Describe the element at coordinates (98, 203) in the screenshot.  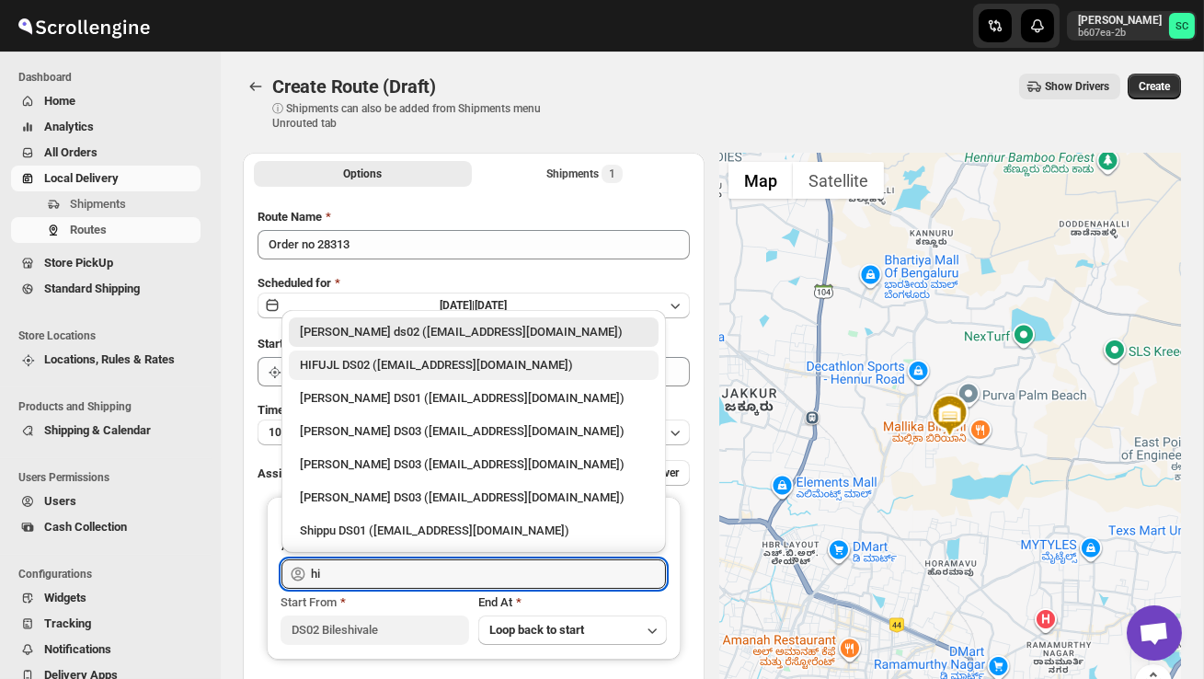
I see `span: Shipments` at that location.